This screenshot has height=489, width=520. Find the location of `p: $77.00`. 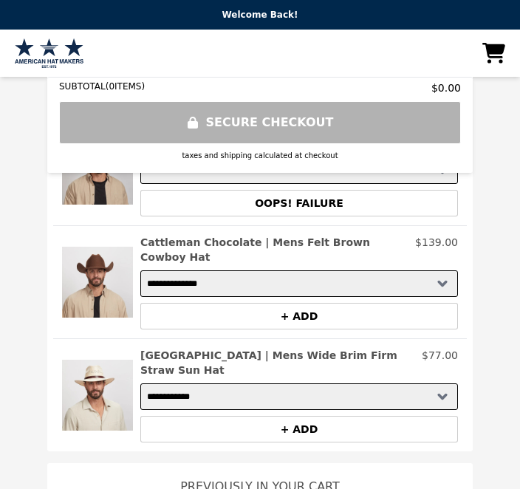

p: $77.00 is located at coordinates (439, 363).